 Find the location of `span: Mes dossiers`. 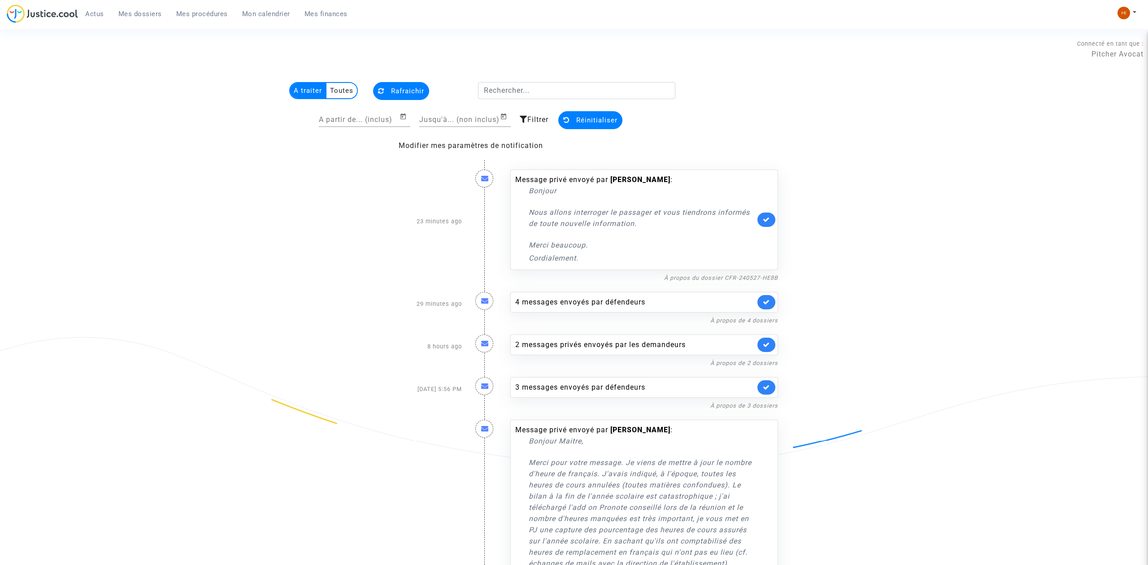

span: Mes dossiers is located at coordinates (140, 14).